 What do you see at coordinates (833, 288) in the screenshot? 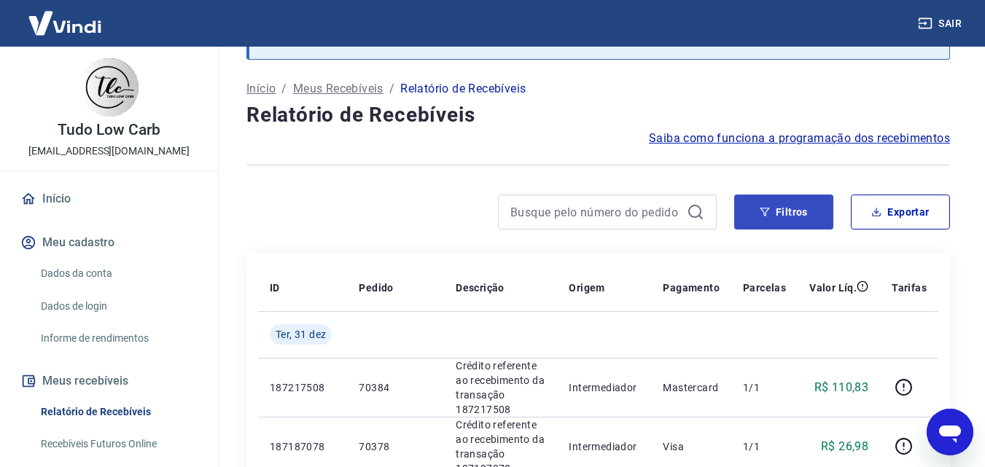
I see `p: Valor Líq.` at bounding box center [833, 288].